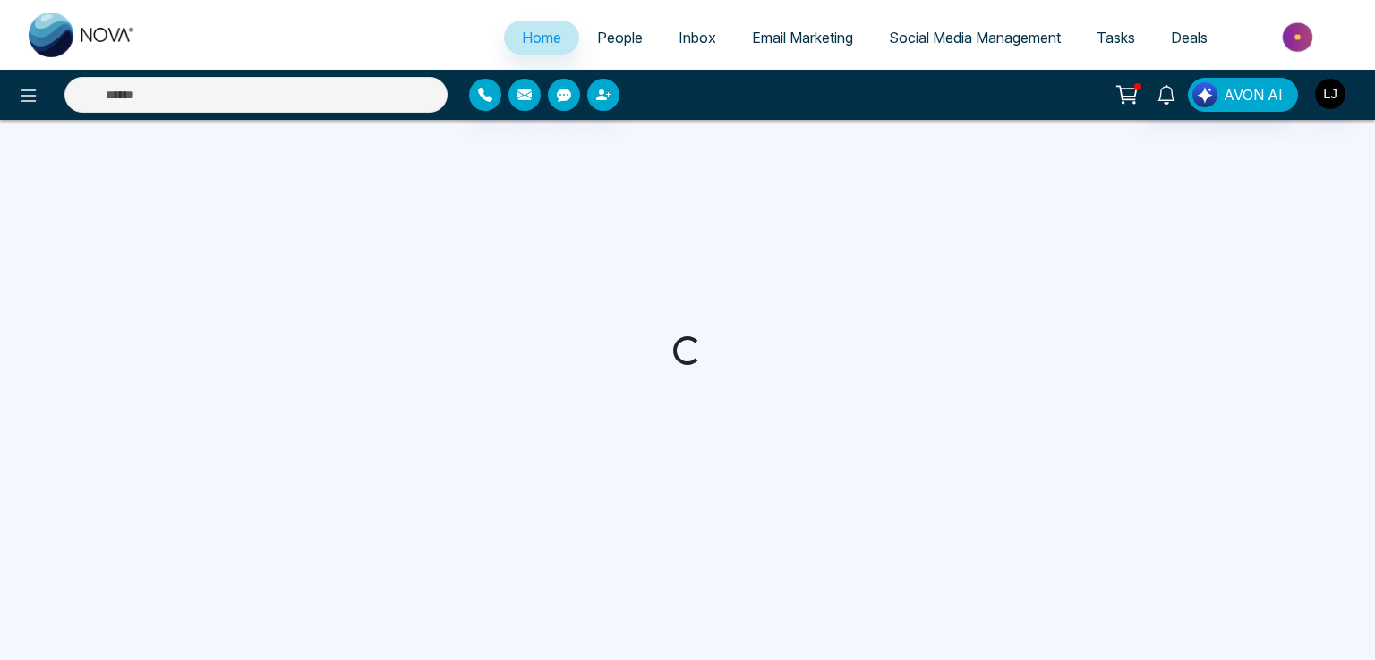 The width and height of the screenshot is (1375, 660). I want to click on span: AVON AI, so click(1253, 95).